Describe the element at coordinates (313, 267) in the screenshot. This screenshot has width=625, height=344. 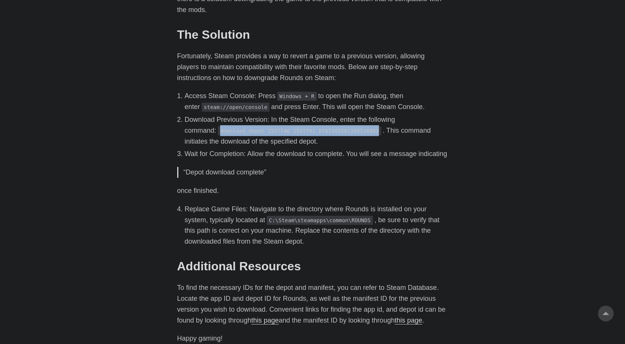
I see `h2: Additional Resources` at that location.